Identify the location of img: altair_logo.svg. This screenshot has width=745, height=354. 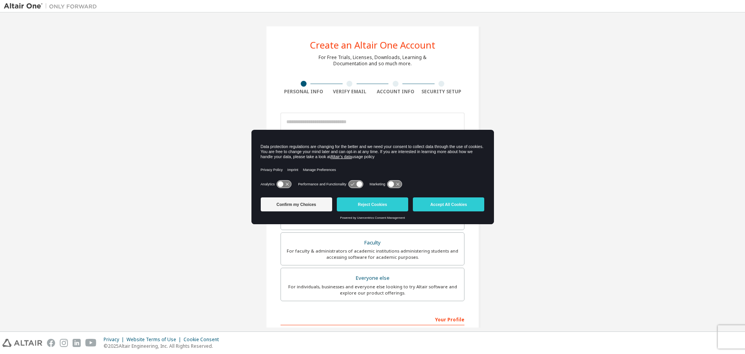
(22, 342).